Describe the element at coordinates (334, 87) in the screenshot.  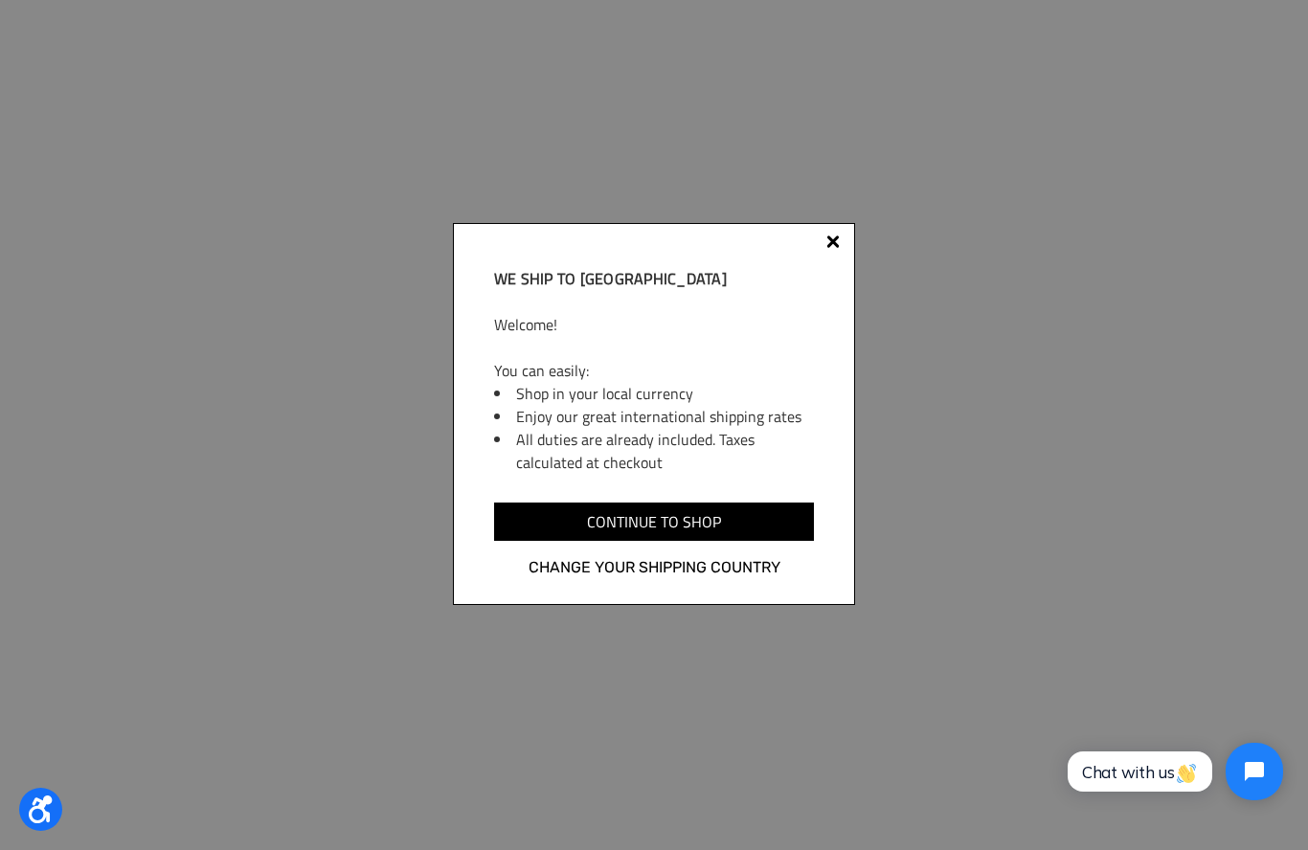
I see `span: Phone Number` at that location.